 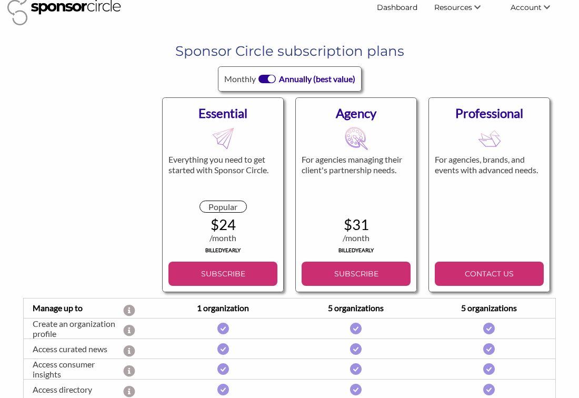 What do you see at coordinates (356, 113) in the screenshot?
I see `div: Agency` at bounding box center [356, 113].